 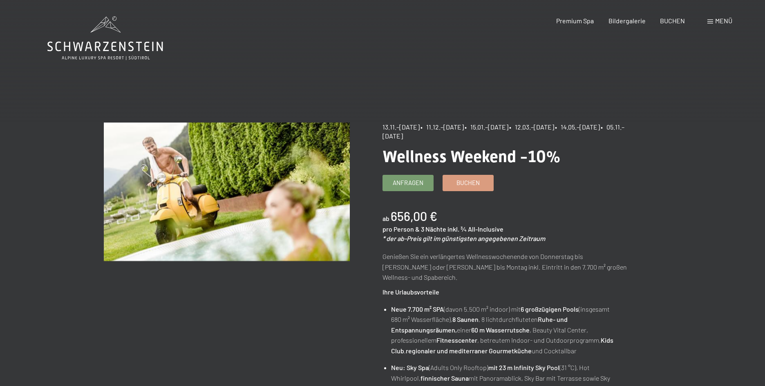 What do you see at coordinates (468, 183) in the screenshot?
I see `a: Buchen` at bounding box center [468, 183].